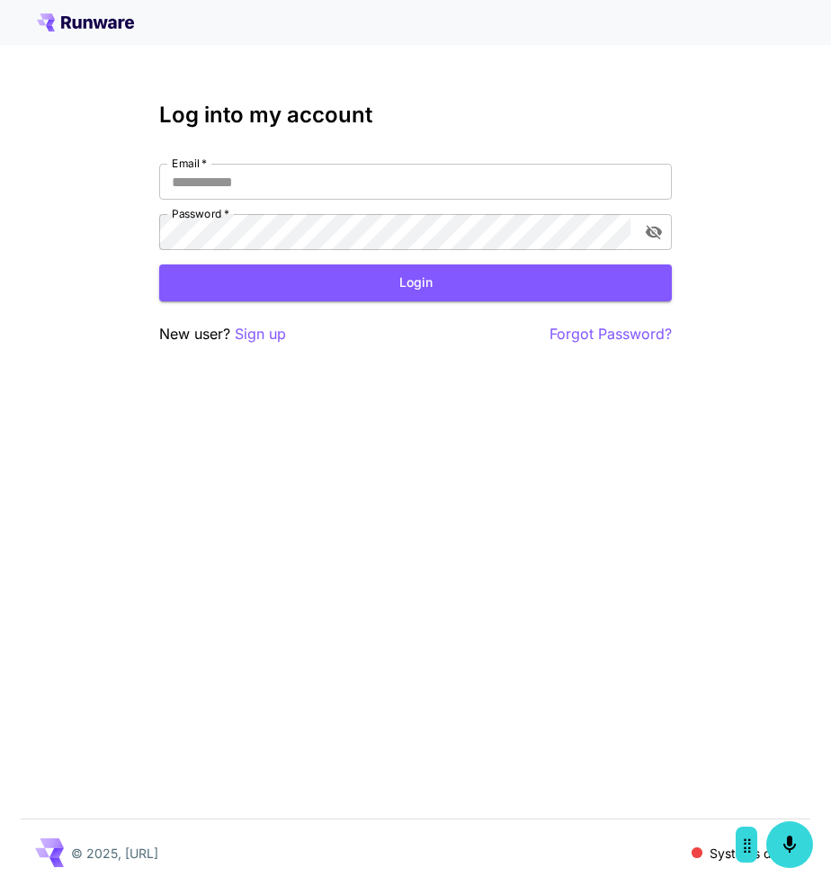 The width and height of the screenshot is (831, 886). I want to click on p: Systems down, so click(753, 853).